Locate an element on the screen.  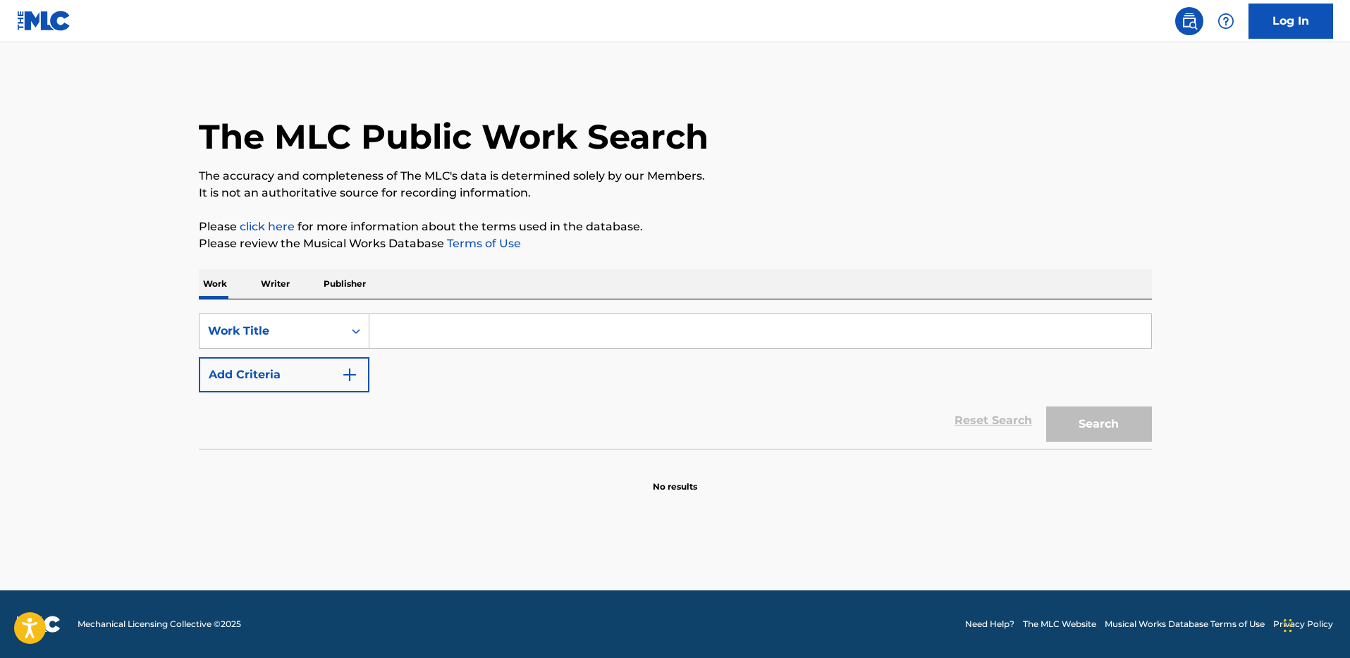
div: Drag is located at coordinates (1288, 626).